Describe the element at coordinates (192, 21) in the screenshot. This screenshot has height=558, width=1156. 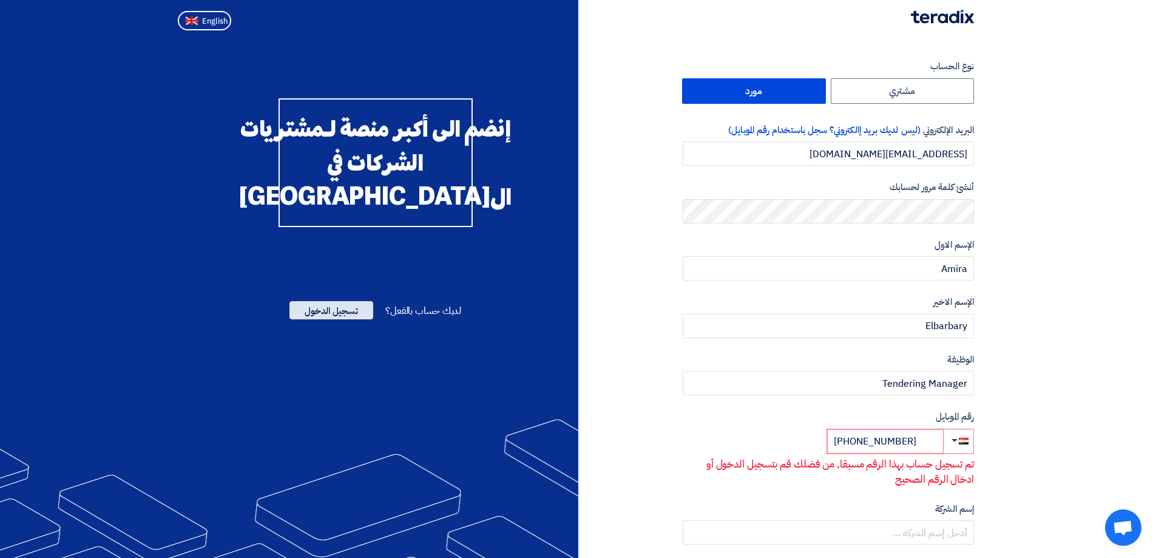
I see `img: en-US.png` at that location.